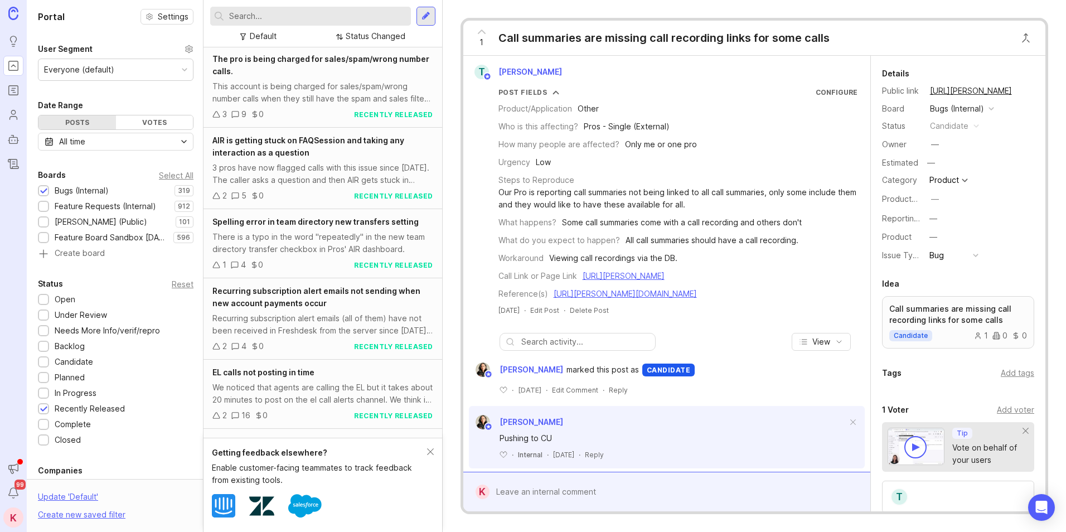  What do you see at coordinates (980, 336) in the screenshot?
I see `div: 1` at bounding box center [980, 336].